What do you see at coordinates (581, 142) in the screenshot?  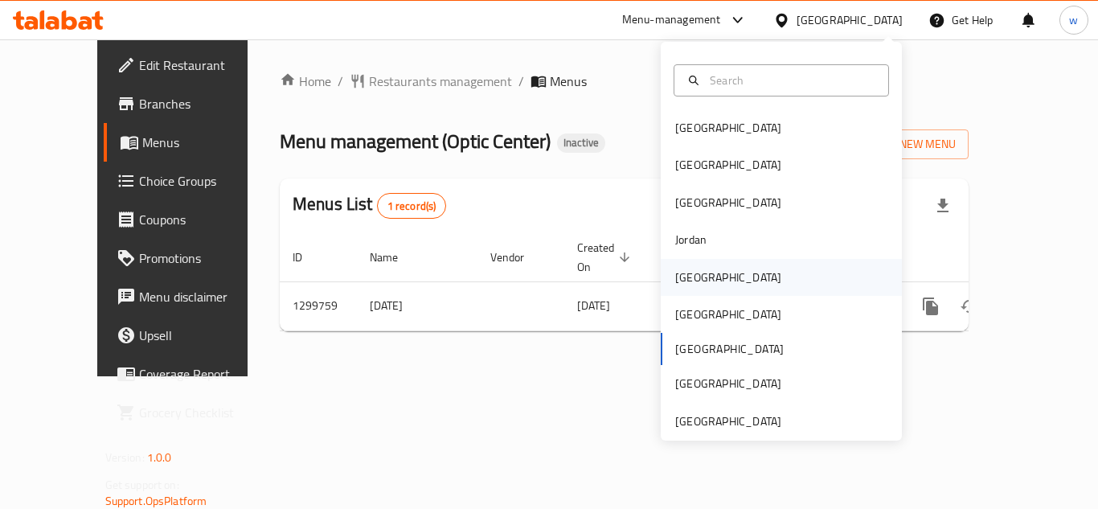 I see `span: Inactive` at bounding box center [581, 142].